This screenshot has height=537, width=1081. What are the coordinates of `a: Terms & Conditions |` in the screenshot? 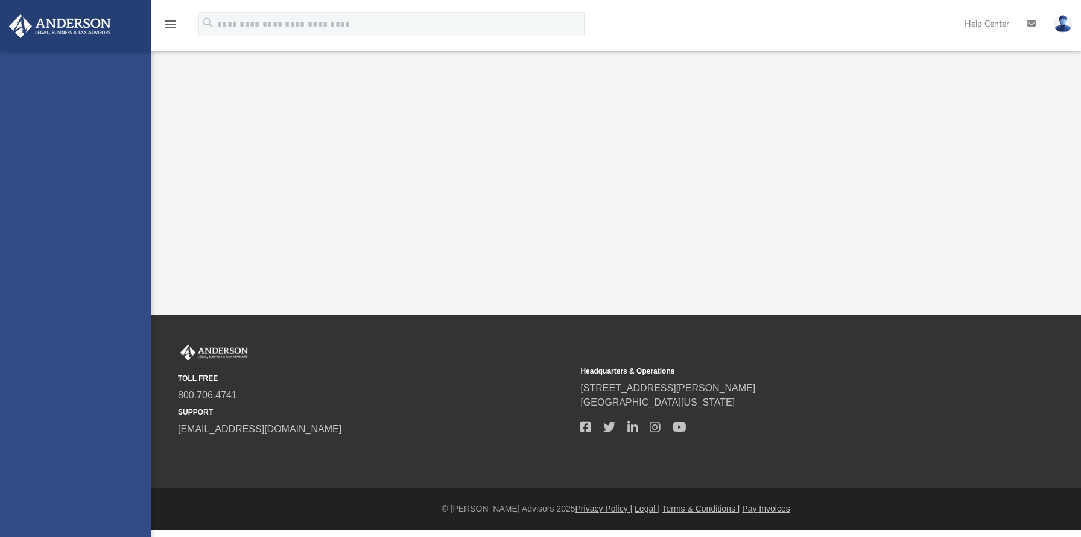 It's located at (701, 509).